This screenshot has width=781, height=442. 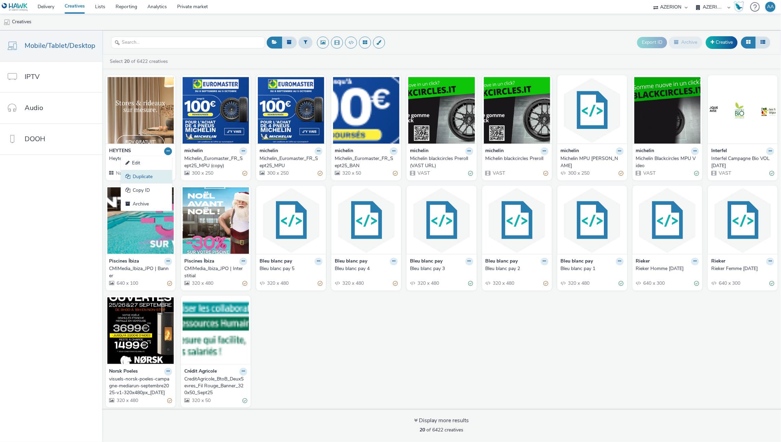 What do you see at coordinates (770, 7) in the screenshot?
I see `div: AA` at bounding box center [770, 7].